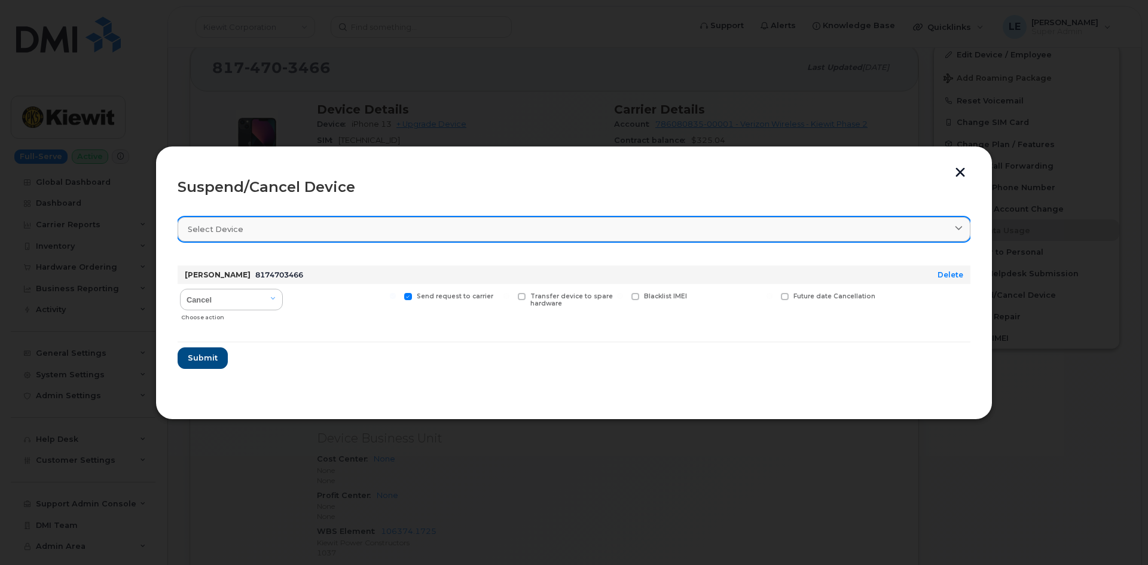 This screenshot has height=565, width=1148. I want to click on span: Blacklist IMEI, so click(665, 296).